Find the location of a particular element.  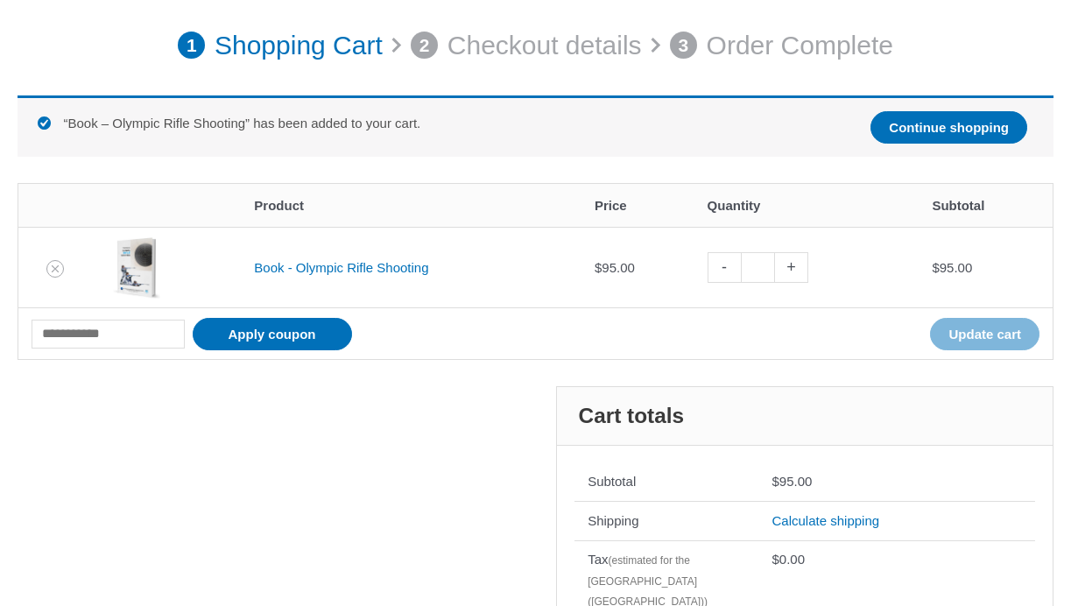

div: “Book – Olympic Rifle Shooting” has been added to your cart. is located at coordinates (535, 126).